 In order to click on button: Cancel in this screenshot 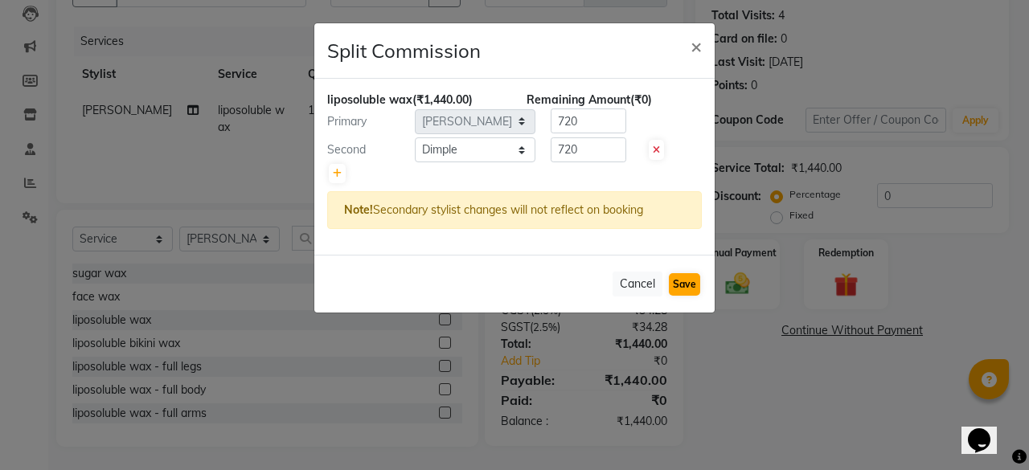, I will do `click(638, 284)`.